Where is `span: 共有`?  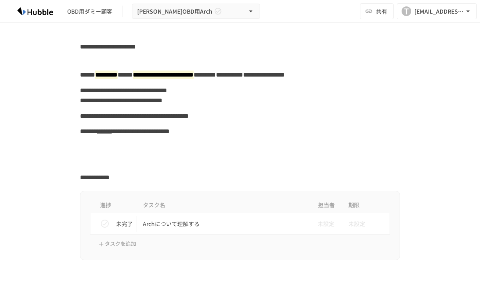 span: 共有 is located at coordinates (382, 11).